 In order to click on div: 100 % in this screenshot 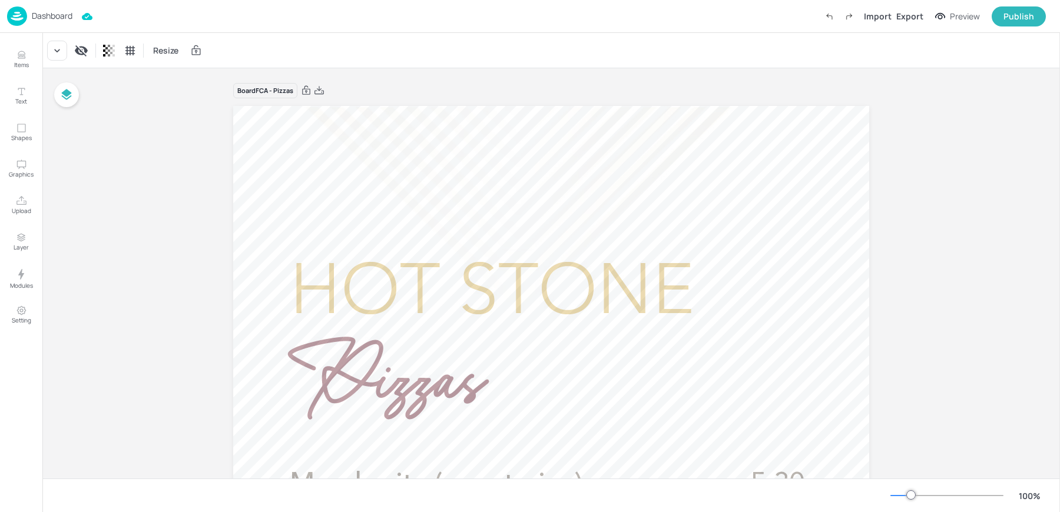, I will do `click(1029, 496)`.